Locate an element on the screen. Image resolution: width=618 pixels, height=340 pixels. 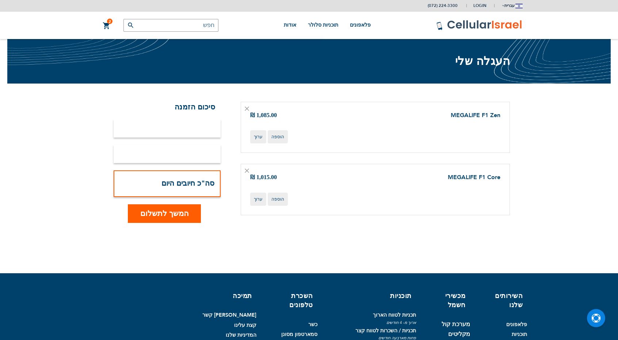
a: תכניות לטווח הארוך is located at coordinates (394, 315).